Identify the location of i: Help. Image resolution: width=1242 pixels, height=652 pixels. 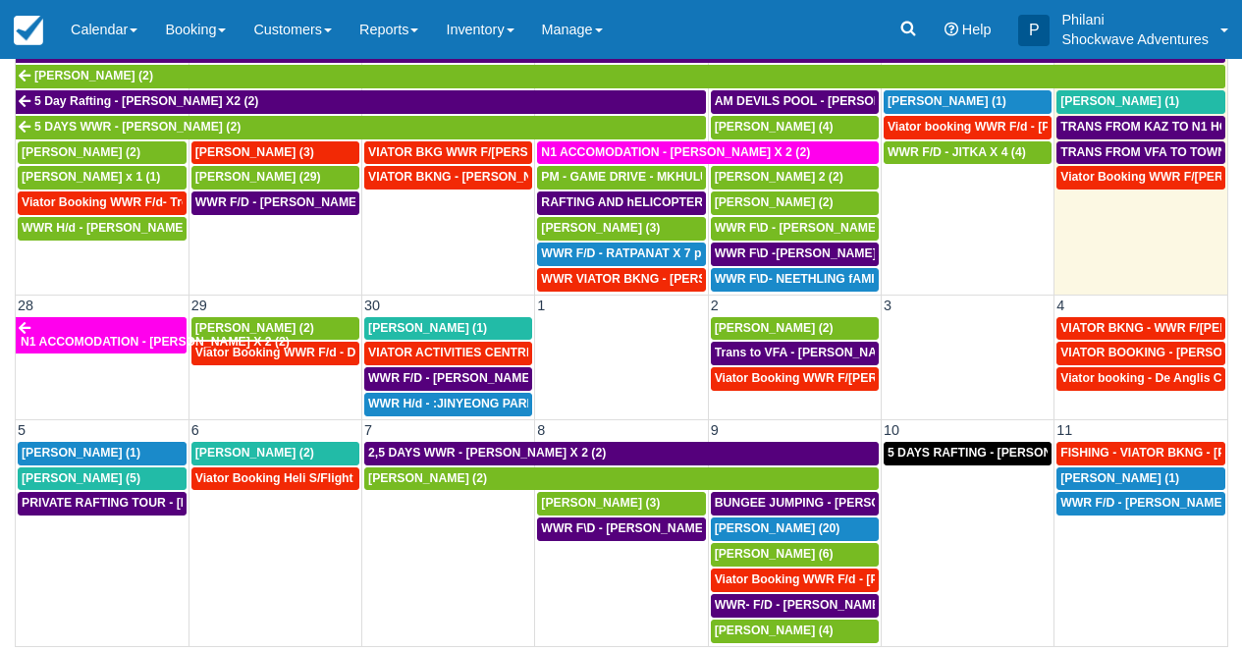
(951, 29).